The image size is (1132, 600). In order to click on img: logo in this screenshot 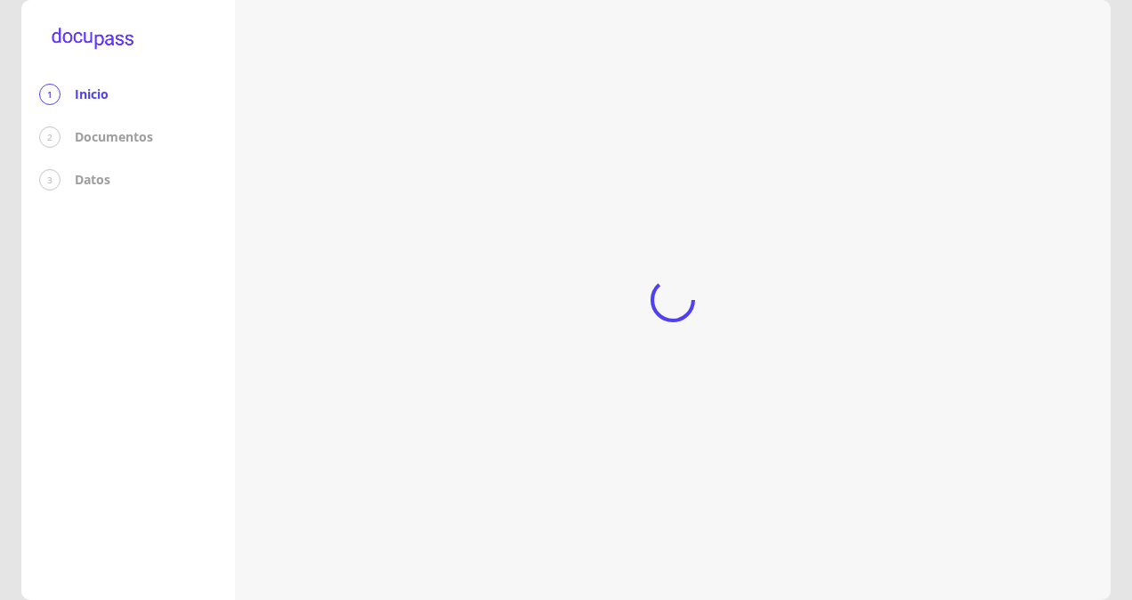, I will do `click(93, 40)`.